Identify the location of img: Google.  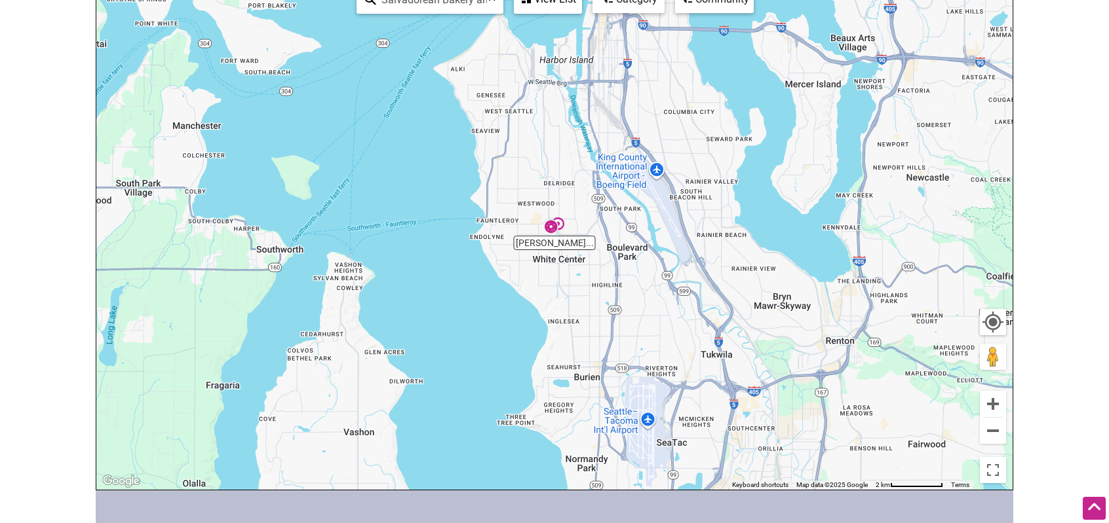
(121, 482).